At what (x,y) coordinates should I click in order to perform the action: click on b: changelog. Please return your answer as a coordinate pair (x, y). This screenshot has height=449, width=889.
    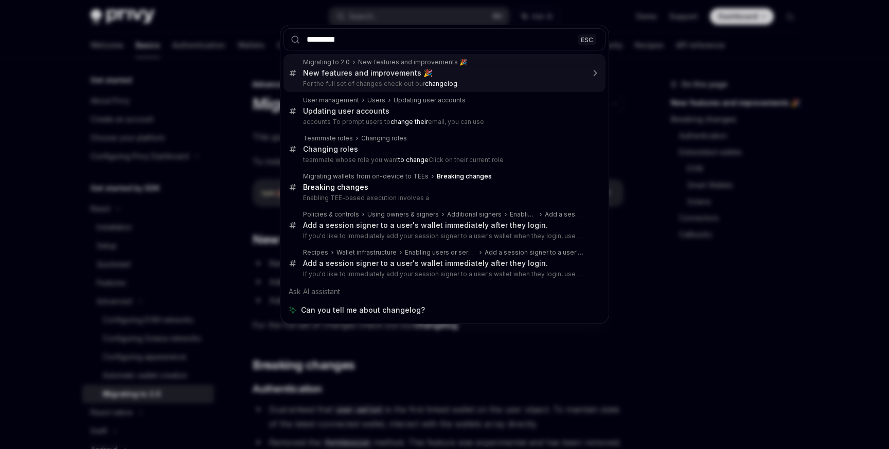
    Looking at the image, I should click on (441, 83).